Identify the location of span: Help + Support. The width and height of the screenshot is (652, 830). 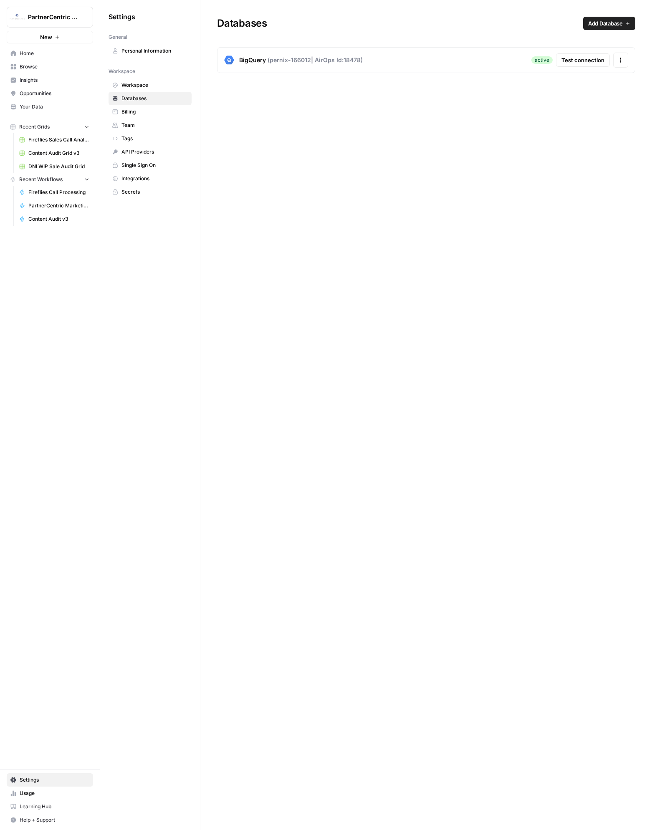
(54, 820).